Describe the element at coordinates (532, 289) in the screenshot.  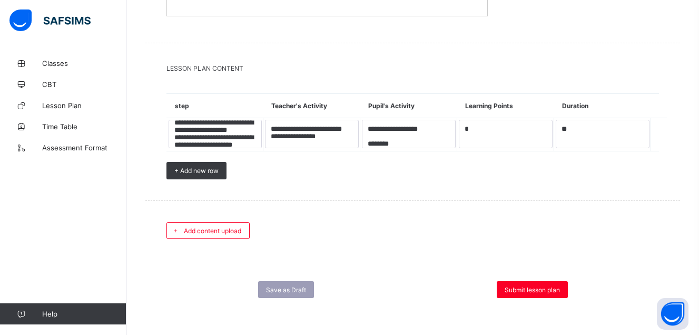
I see `span: Submit lesson plan` at that location.